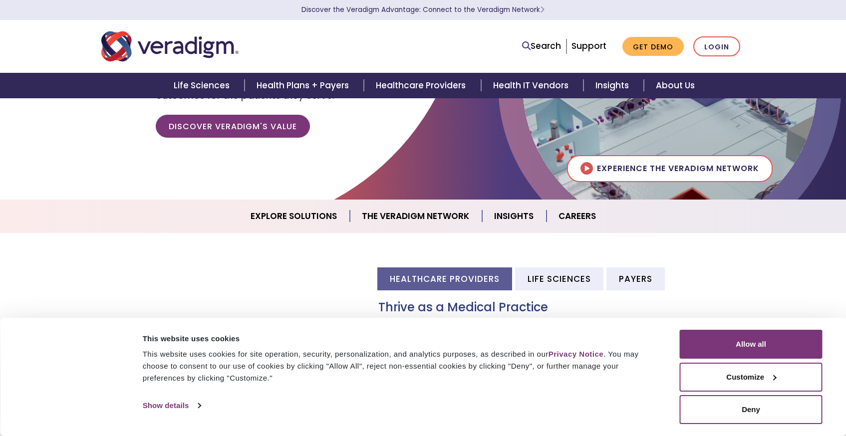  Describe the element at coordinates (304, 85) in the screenshot. I see `a: Health Plans + Payers` at that location.